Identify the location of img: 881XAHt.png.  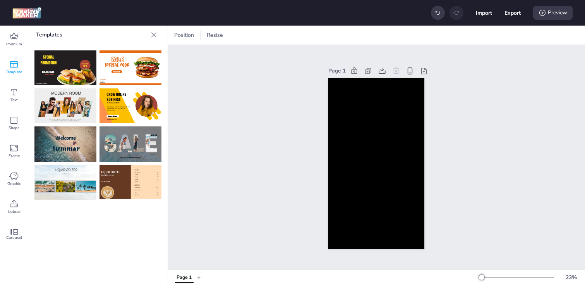
(131, 106).